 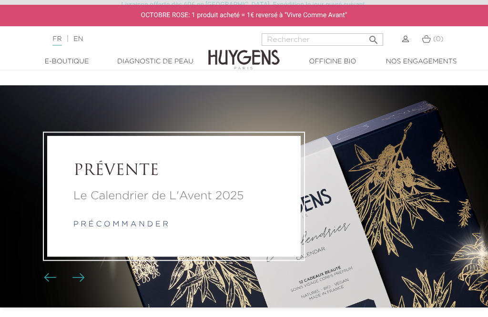 What do you see at coordinates (174, 196) in the screenshot?
I see `a: Le Calendrier de L'Avent 2025` at bounding box center [174, 196].